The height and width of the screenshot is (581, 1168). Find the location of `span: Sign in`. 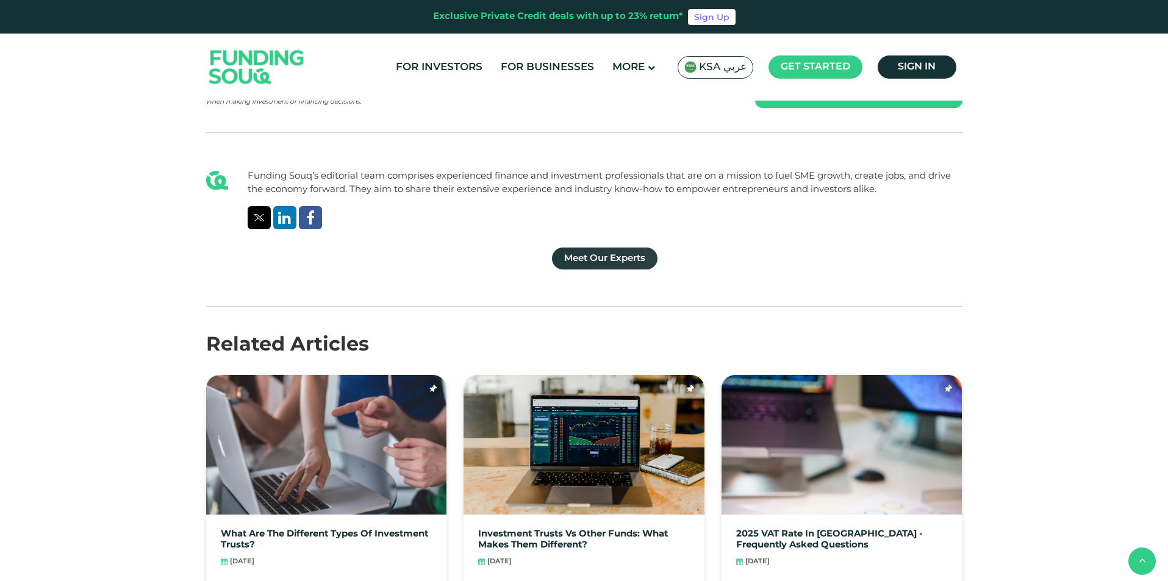

span: Sign in is located at coordinates (916, 66).